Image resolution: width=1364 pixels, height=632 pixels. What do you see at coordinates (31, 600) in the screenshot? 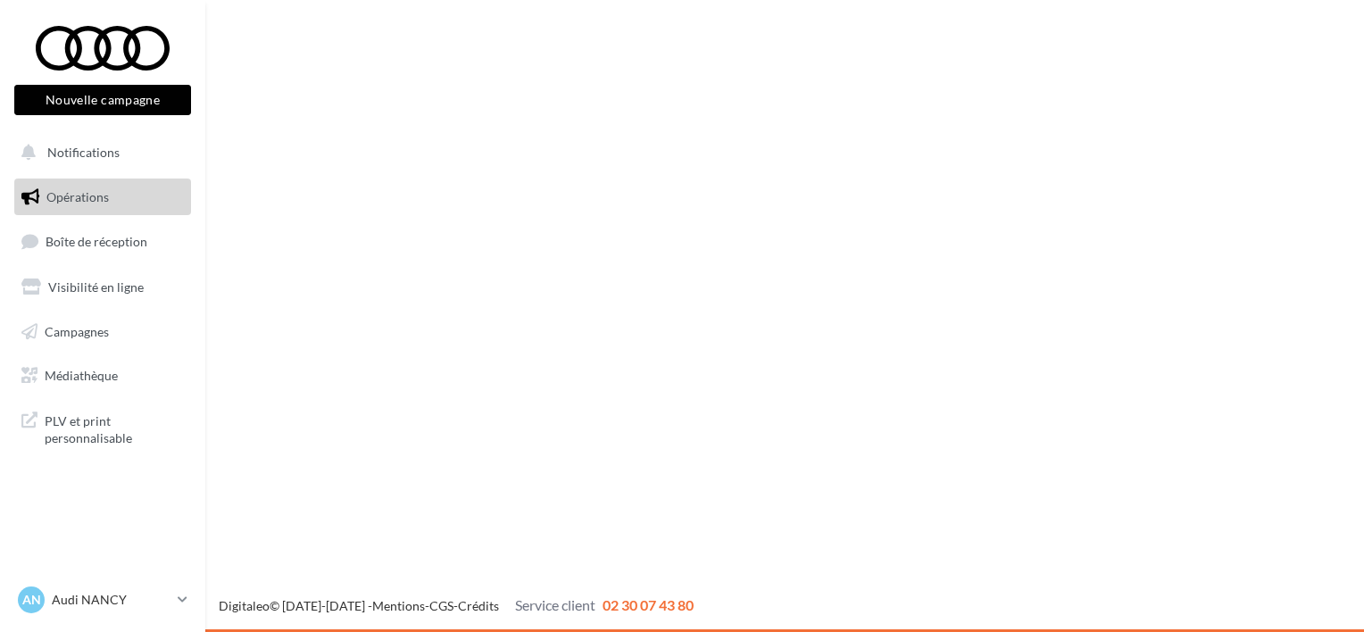
I see `span: AN` at bounding box center [31, 600].